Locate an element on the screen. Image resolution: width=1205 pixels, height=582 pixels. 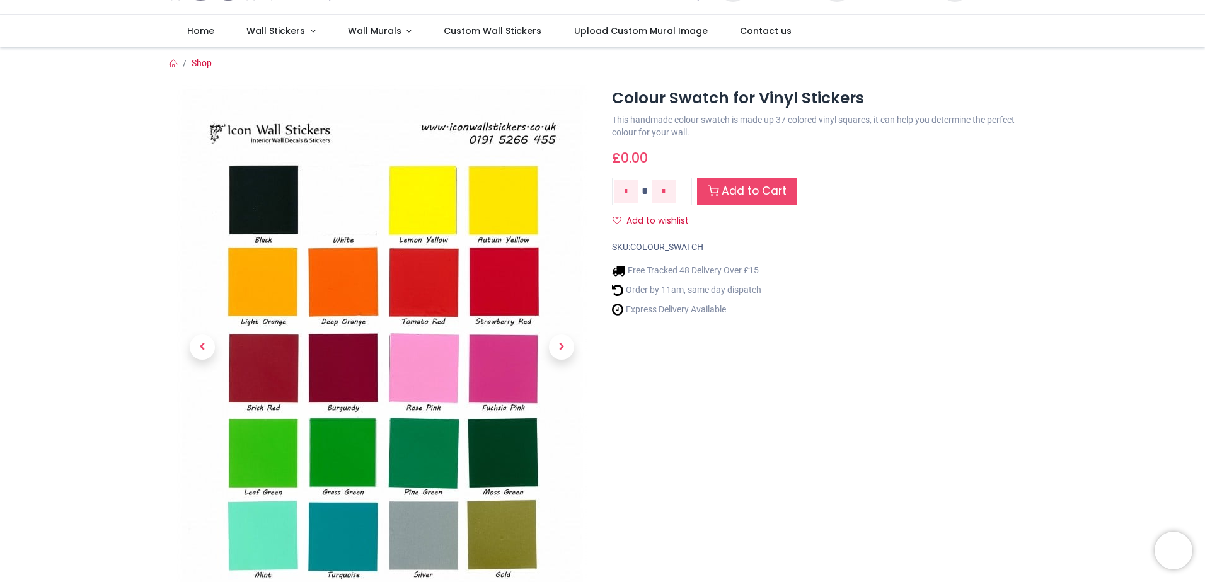
button: Add to wishlistAdd to wishlist is located at coordinates (655, 221).